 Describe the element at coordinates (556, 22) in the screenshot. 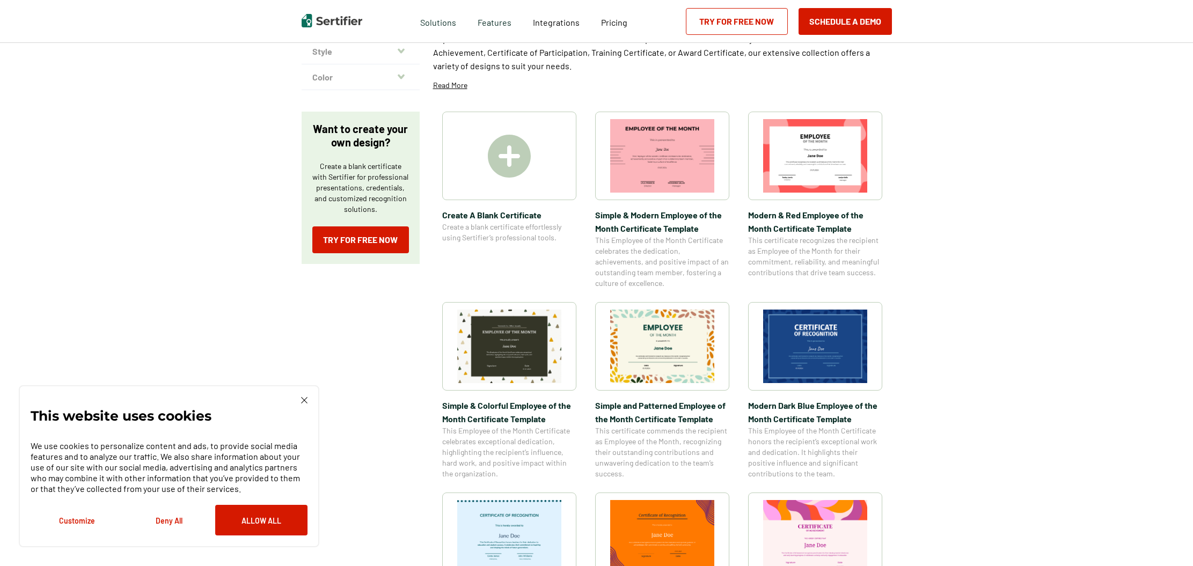

I see `span: Integrations` at that location.